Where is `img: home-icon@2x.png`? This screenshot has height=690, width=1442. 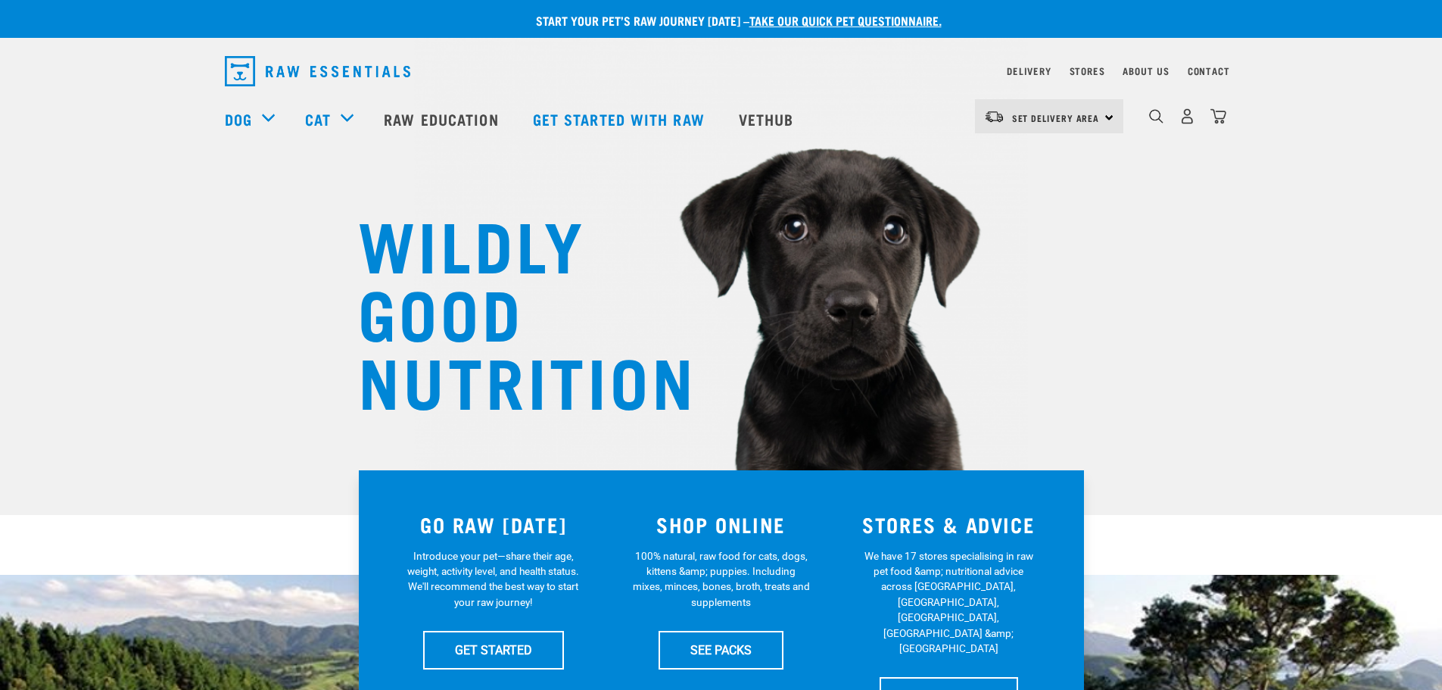
img: home-icon@2x.png is located at coordinates (1218, 116).